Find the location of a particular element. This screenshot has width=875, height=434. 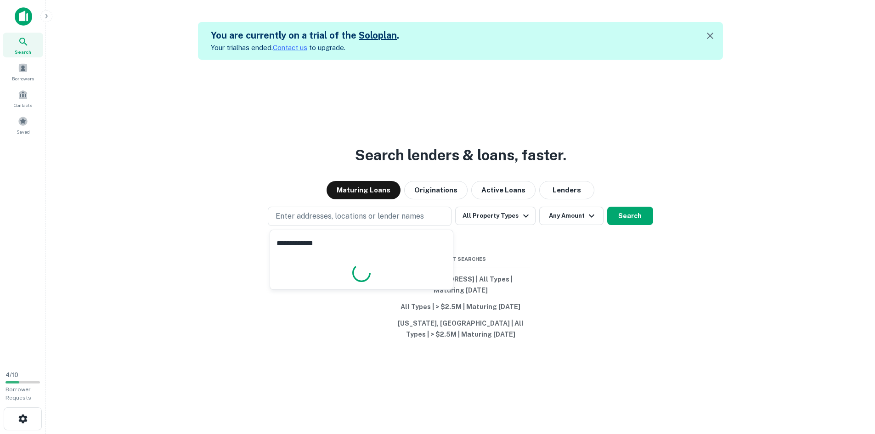

span: Recent Searches is located at coordinates (461, 259).